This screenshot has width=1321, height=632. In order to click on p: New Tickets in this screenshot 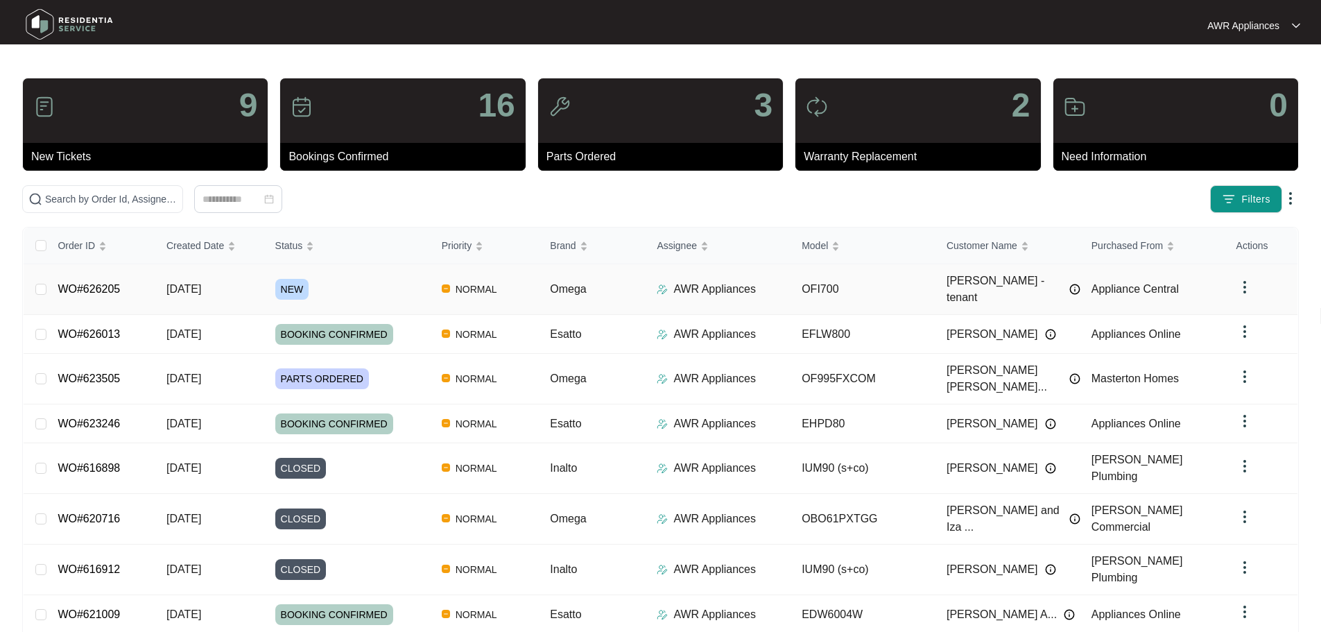, I will do `click(149, 157)`.